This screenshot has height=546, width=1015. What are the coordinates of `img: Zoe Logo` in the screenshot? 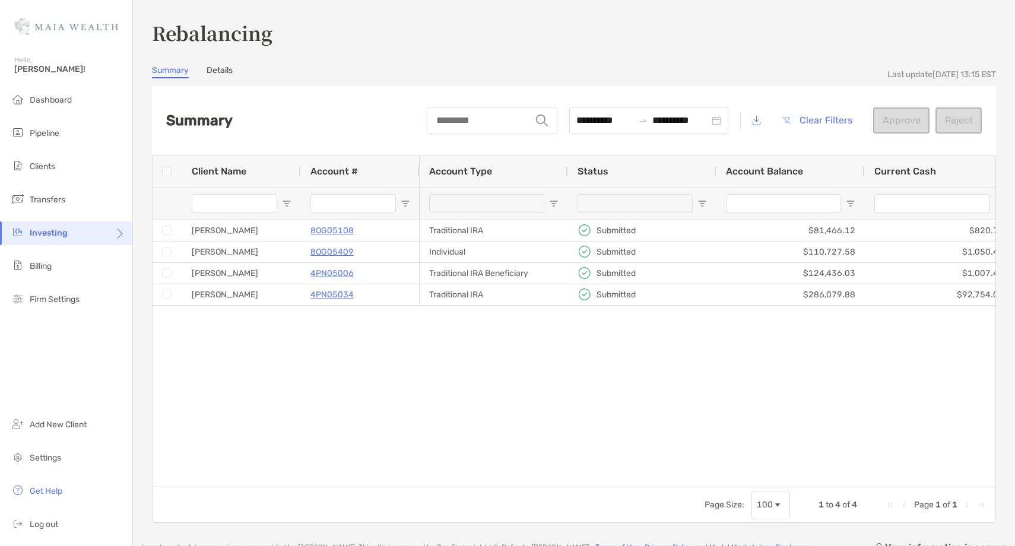 It's located at (66, 26).